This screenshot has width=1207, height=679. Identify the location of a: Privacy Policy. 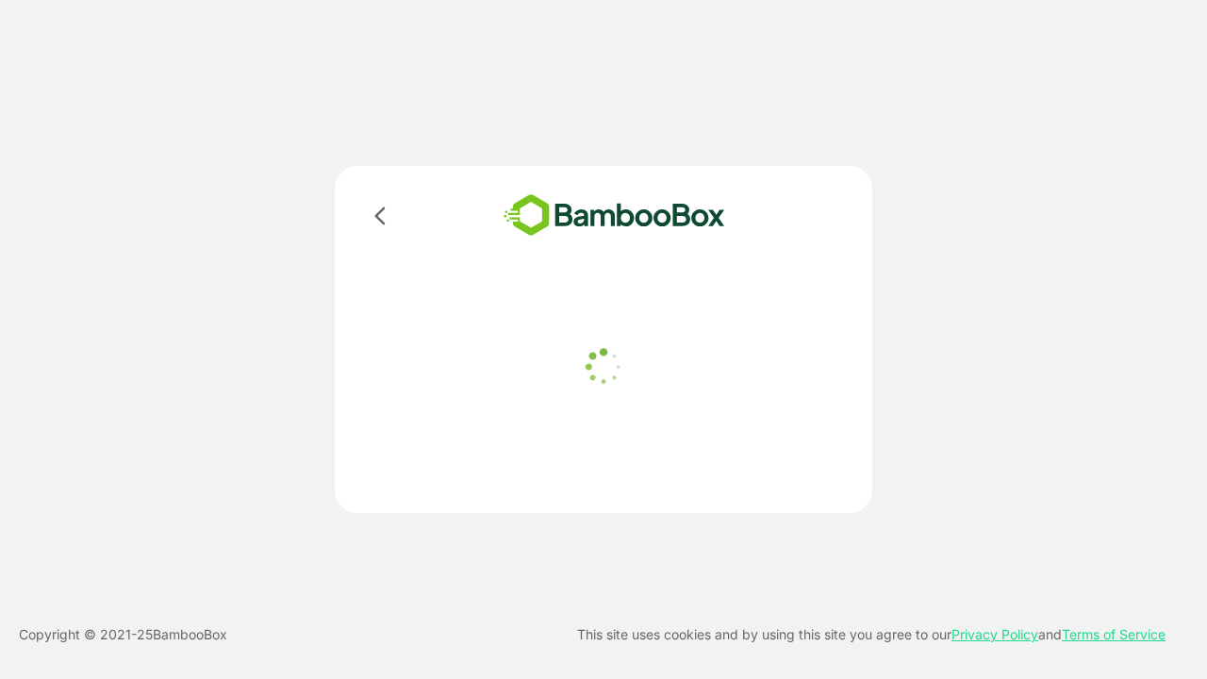
(995, 634).